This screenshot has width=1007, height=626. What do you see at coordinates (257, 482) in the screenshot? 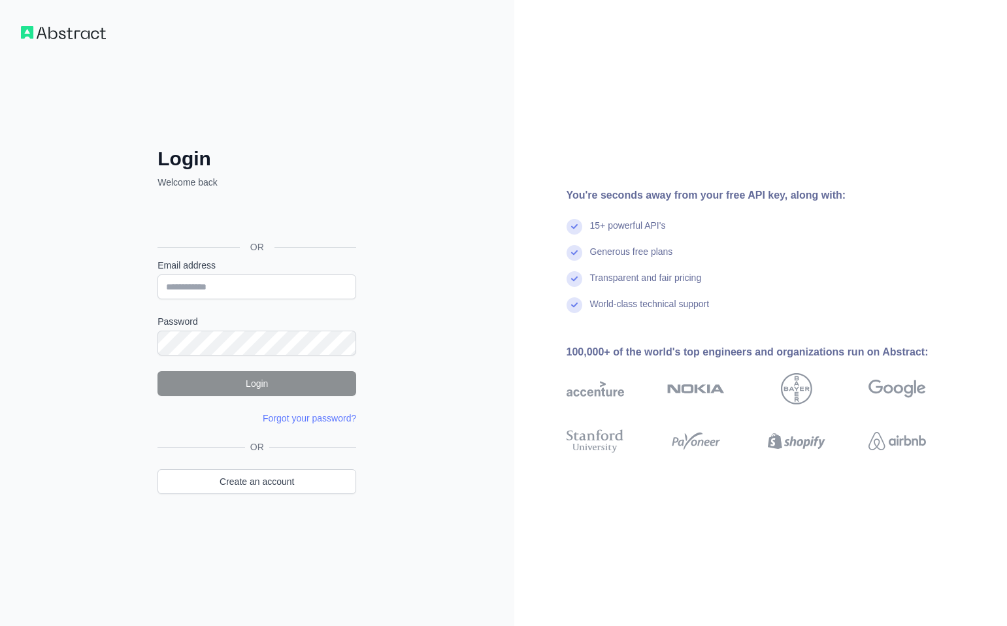
I see `a: Create an account` at bounding box center [257, 482].